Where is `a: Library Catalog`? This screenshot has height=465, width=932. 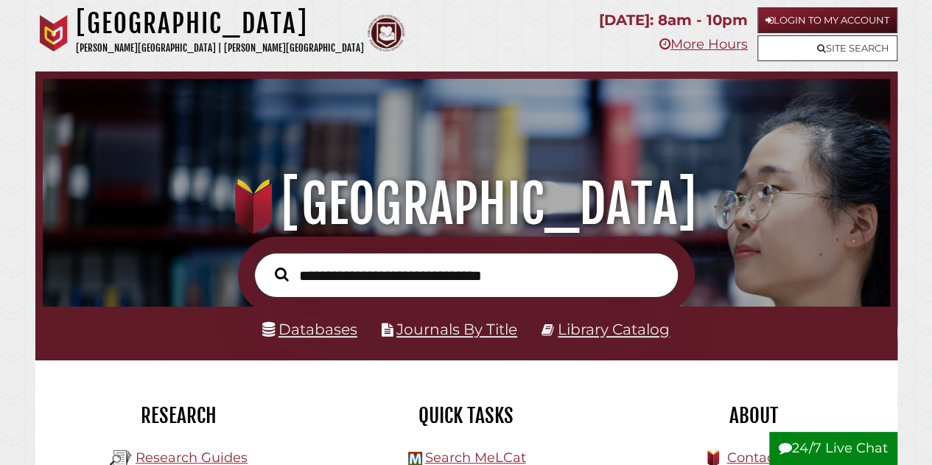
a: Library Catalog is located at coordinates (614, 329).